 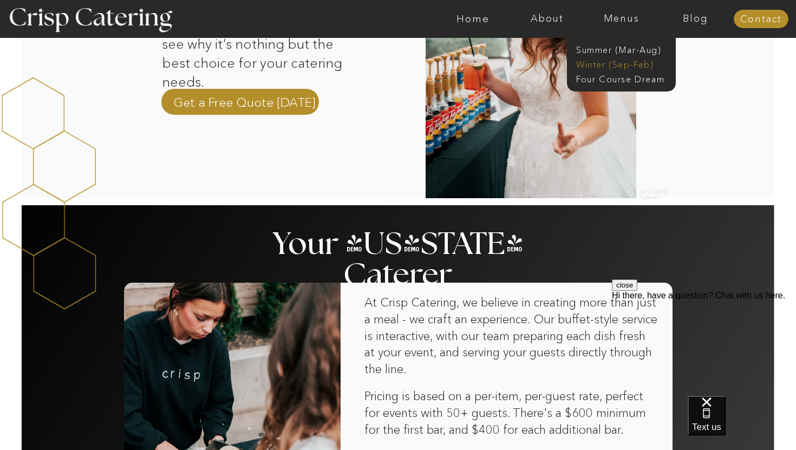 I want to click on a: Summer (Mar-Aug), so click(x=625, y=49).